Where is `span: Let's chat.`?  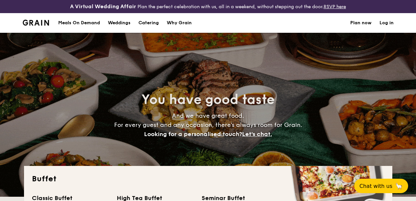
span: Let's chat. is located at coordinates (257, 134).